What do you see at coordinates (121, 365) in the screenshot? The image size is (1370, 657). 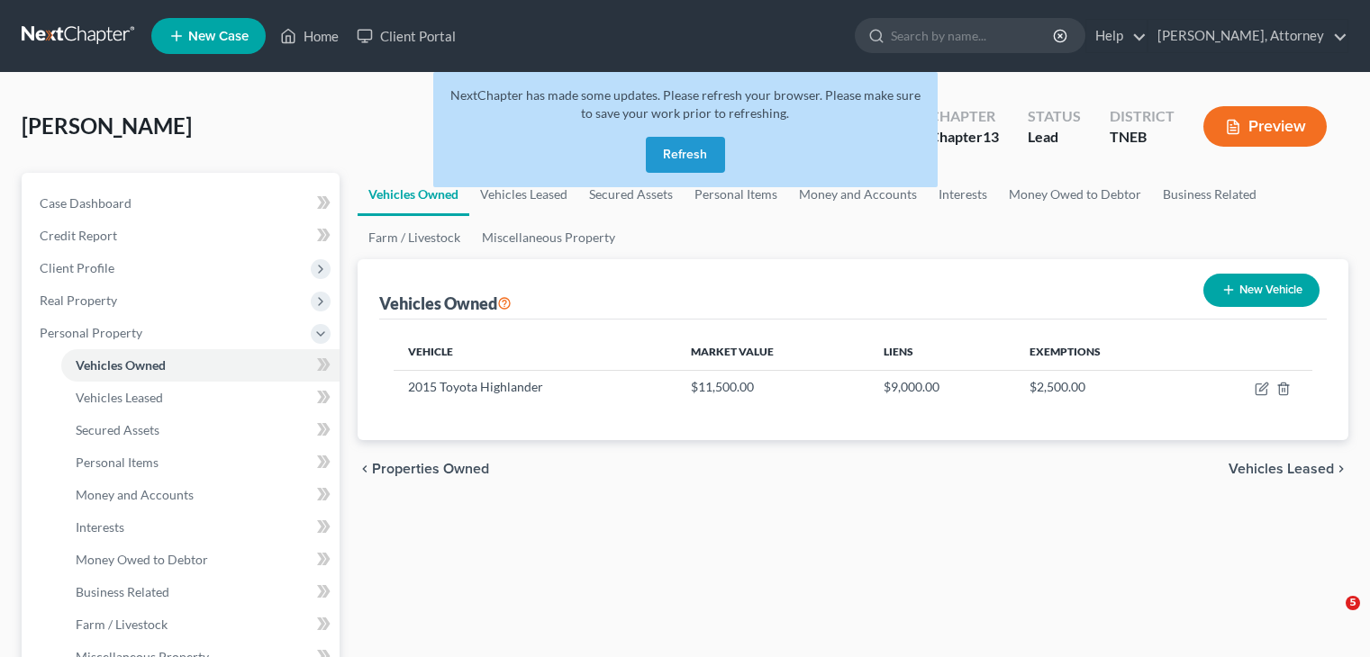 I see `span: Vehicles Owned` at bounding box center [121, 365].